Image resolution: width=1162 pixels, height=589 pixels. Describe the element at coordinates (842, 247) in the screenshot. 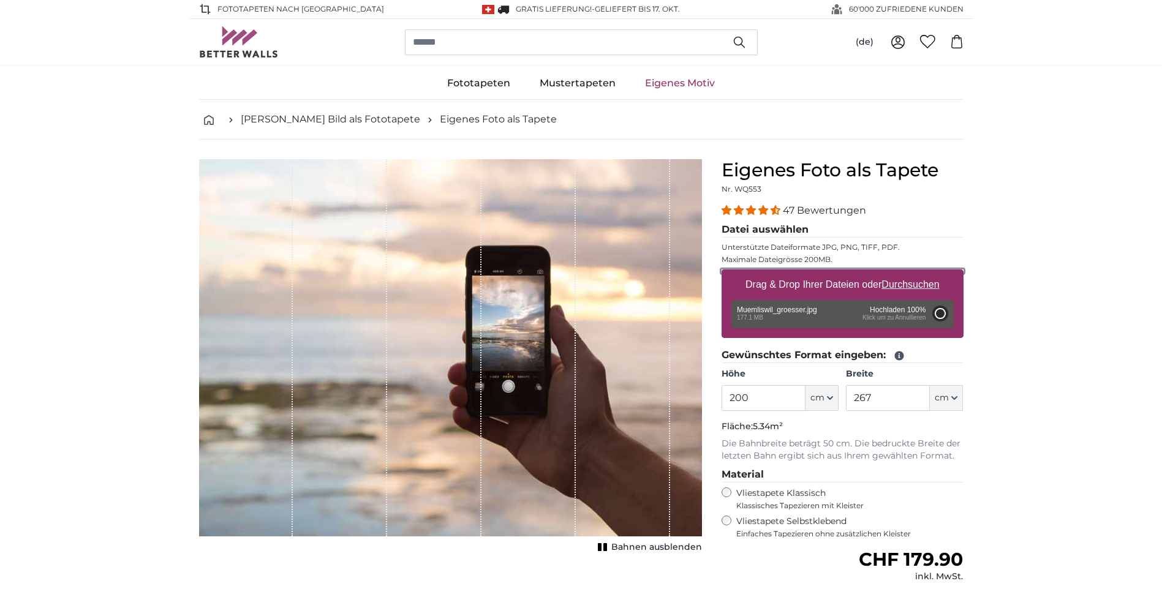

I see `p: Unterstützte Dateiformate JPG, PNG, TIFF, PDF.` at that location.